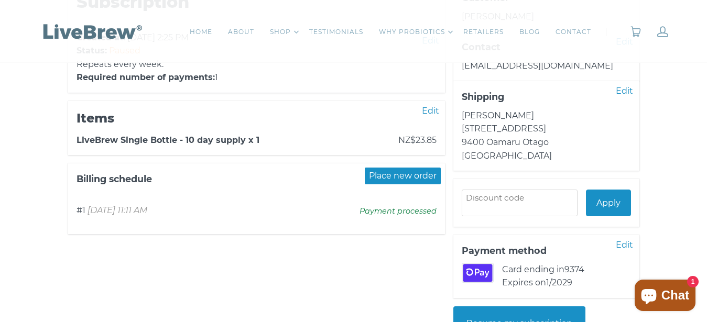 The width and height of the screenshot is (707, 322). I want to click on h3: Shipping, so click(529, 97).